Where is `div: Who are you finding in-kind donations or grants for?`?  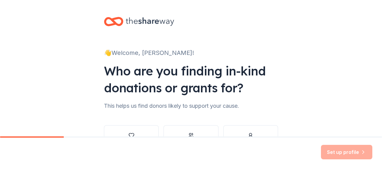 div: Who are you finding in-kind donations or grants for? is located at coordinates (191, 80).